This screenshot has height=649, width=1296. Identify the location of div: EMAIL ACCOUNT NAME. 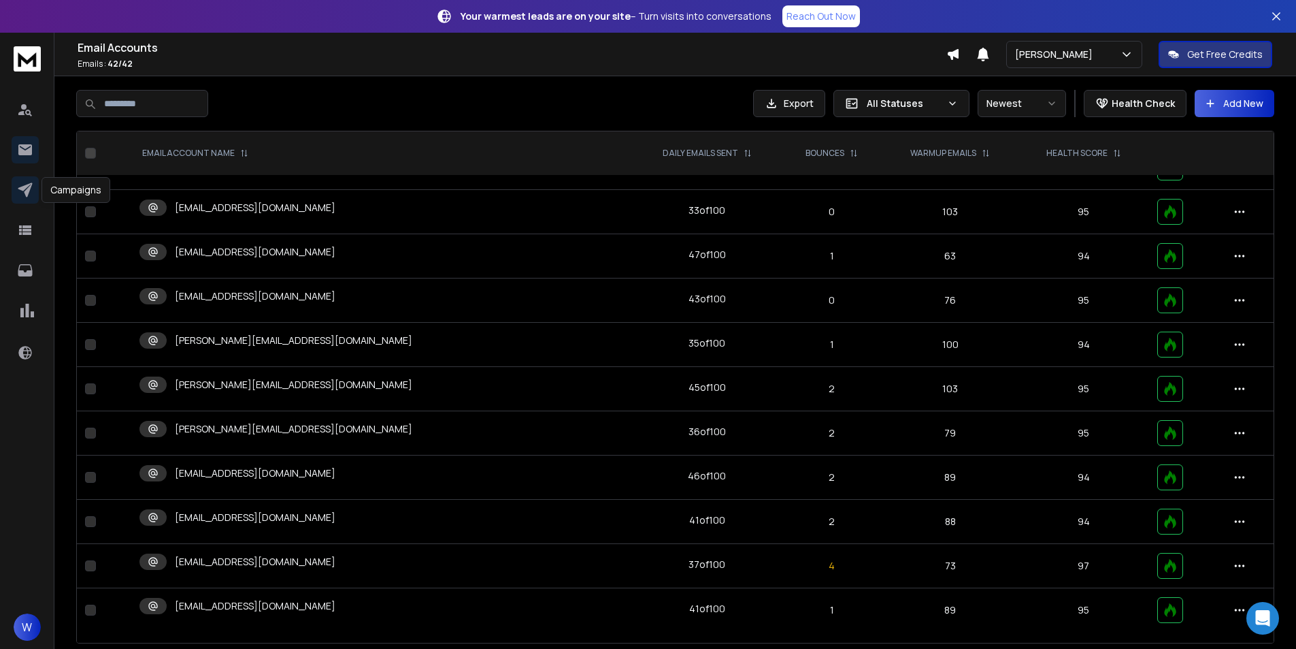
(195, 153).